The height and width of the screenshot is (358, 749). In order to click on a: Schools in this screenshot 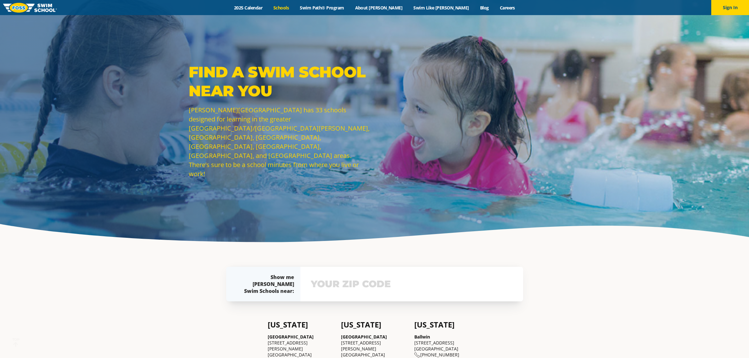, I will do `click(281, 8)`.